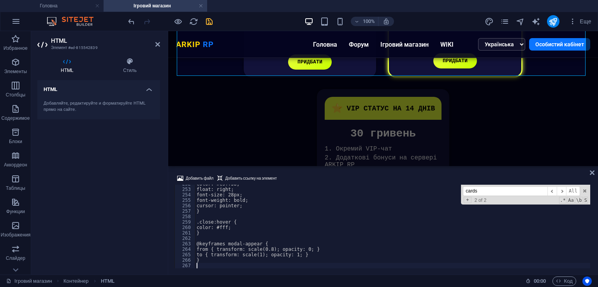 The height and width of the screenshot is (287, 598). What do you see at coordinates (580, 21) in the screenshot?
I see `span: Еще` at bounding box center [580, 21].